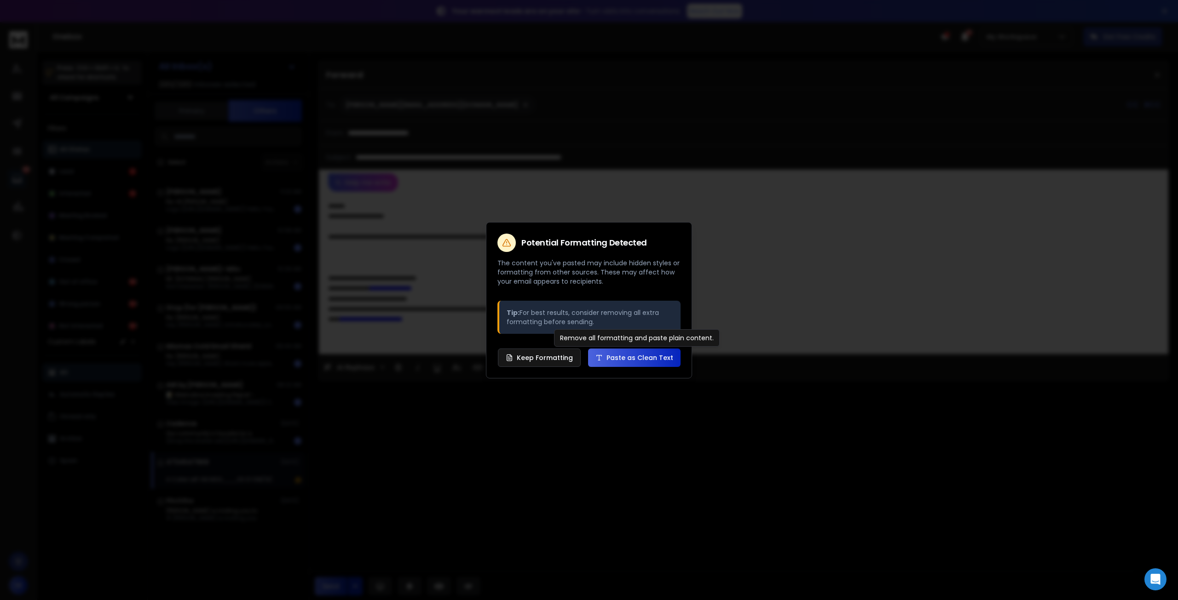 Image resolution: width=1178 pixels, height=600 pixels. Describe the element at coordinates (634, 358) in the screenshot. I see `button: Paste as Clean Text` at that location.